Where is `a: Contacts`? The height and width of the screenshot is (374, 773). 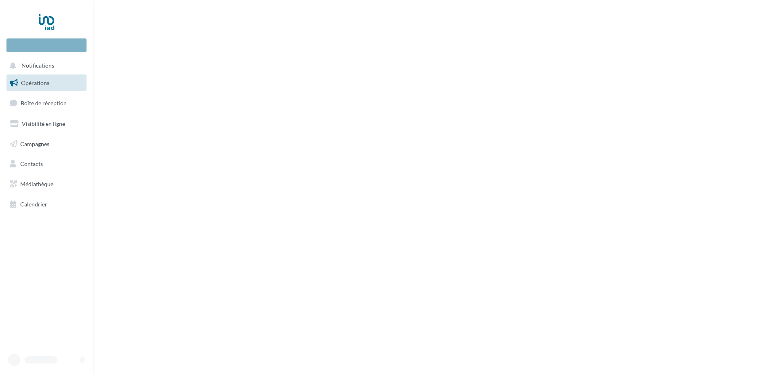
a: Contacts is located at coordinates (47, 164).